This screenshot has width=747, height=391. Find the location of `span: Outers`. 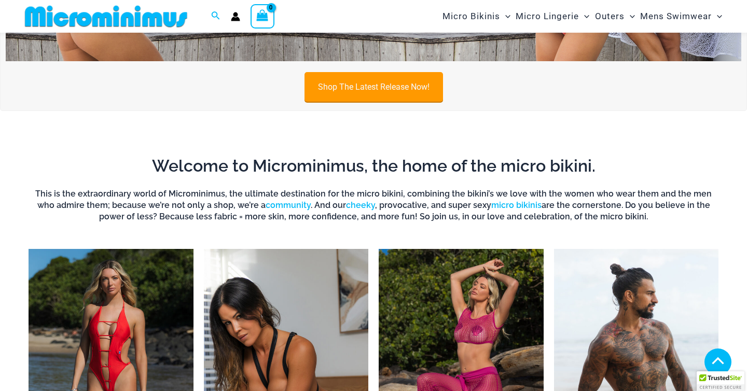

span: Outers is located at coordinates (609, 16).